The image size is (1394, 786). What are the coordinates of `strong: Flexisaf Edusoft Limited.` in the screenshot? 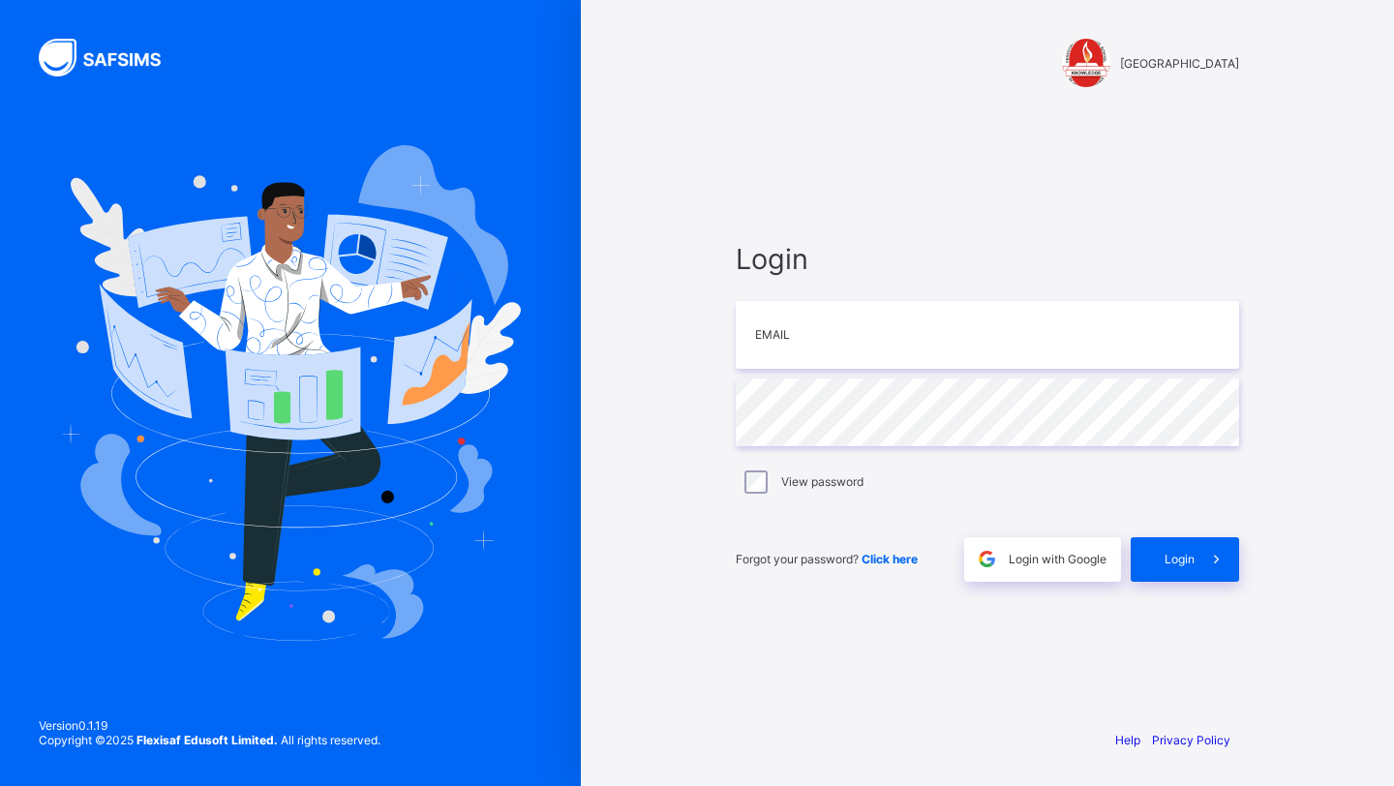 It's located at (207, 740).